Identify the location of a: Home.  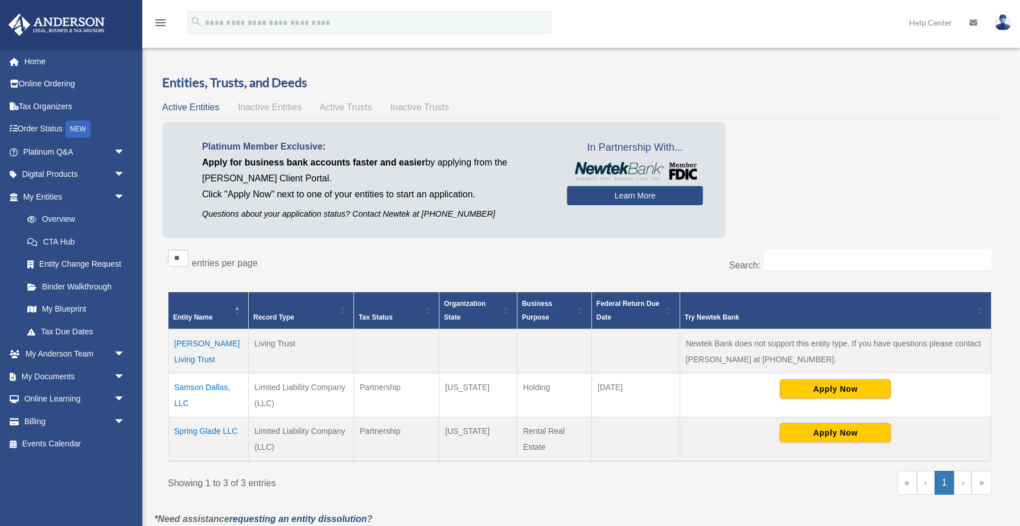
(75, 61).